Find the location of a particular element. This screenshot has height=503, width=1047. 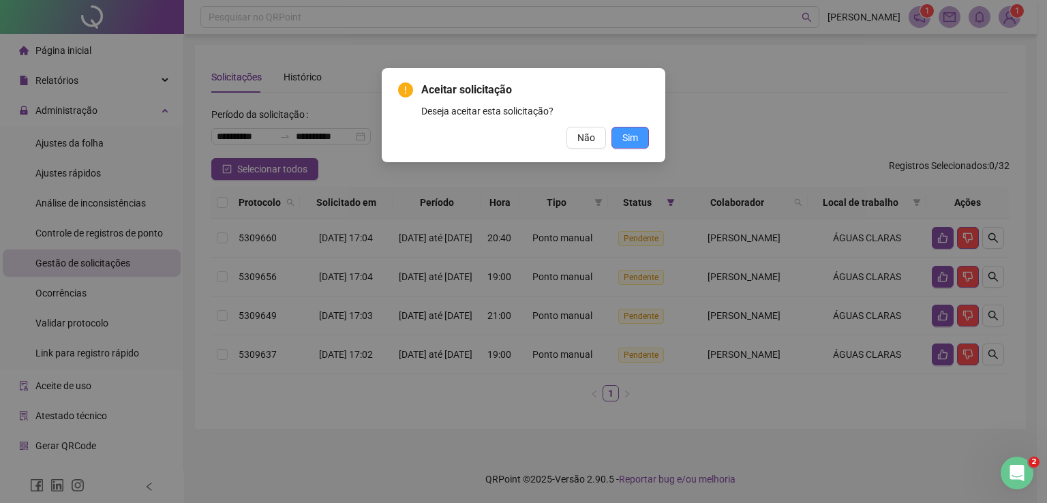

button: Sim is located at coordinates (630, 138).